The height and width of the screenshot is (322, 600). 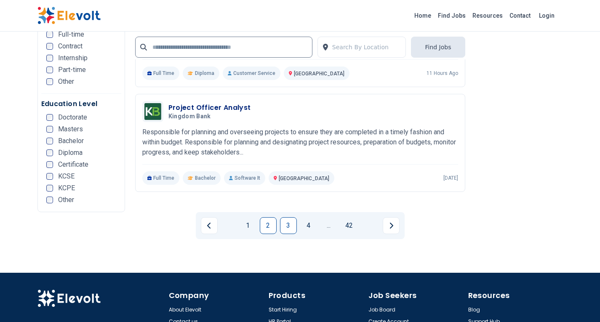 I want to click on a: Page 2 is your current page, so click(x=268, y=226).